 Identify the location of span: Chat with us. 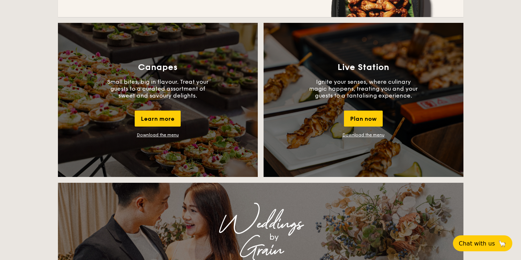
(477, 243).